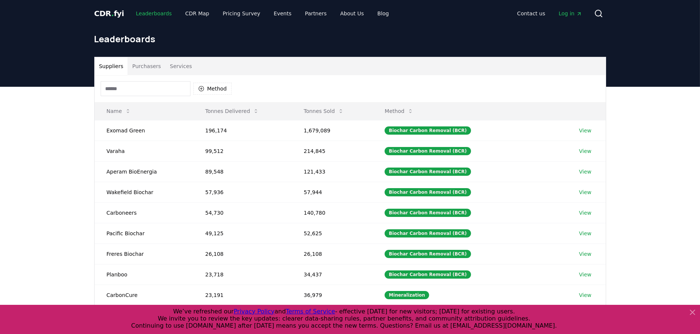 This screenshot has width=700, height=334. I want to click on td: Wakefield Biochar, so click(144, 192).